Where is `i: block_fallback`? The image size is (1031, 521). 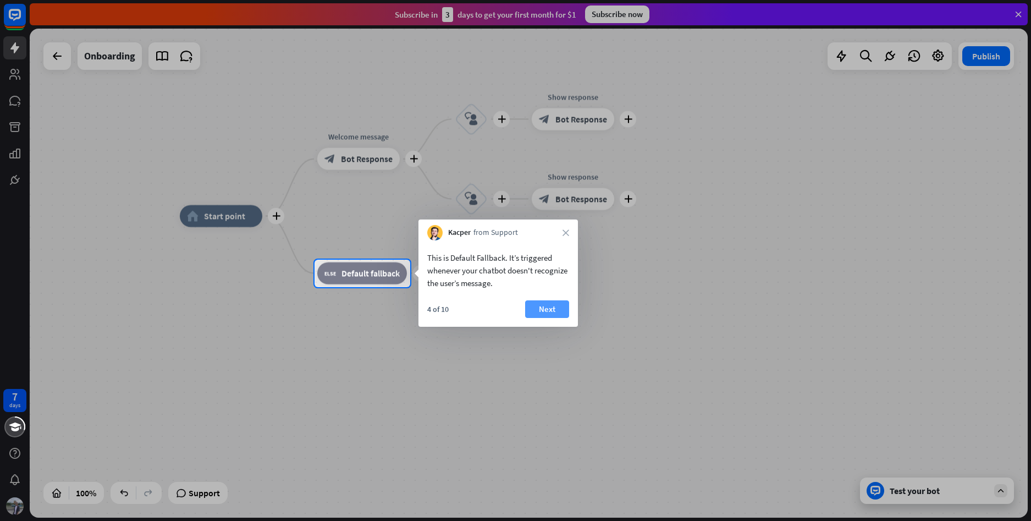
i: block_fallback is located at coordinates (330, 273).